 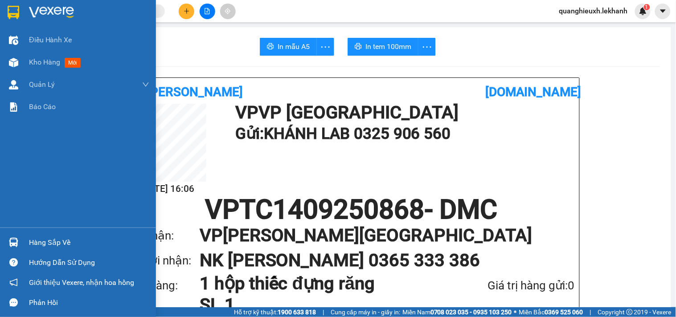 I want to click on div: Giá trị hàng gửi: 0, so click(x=508, y=286).